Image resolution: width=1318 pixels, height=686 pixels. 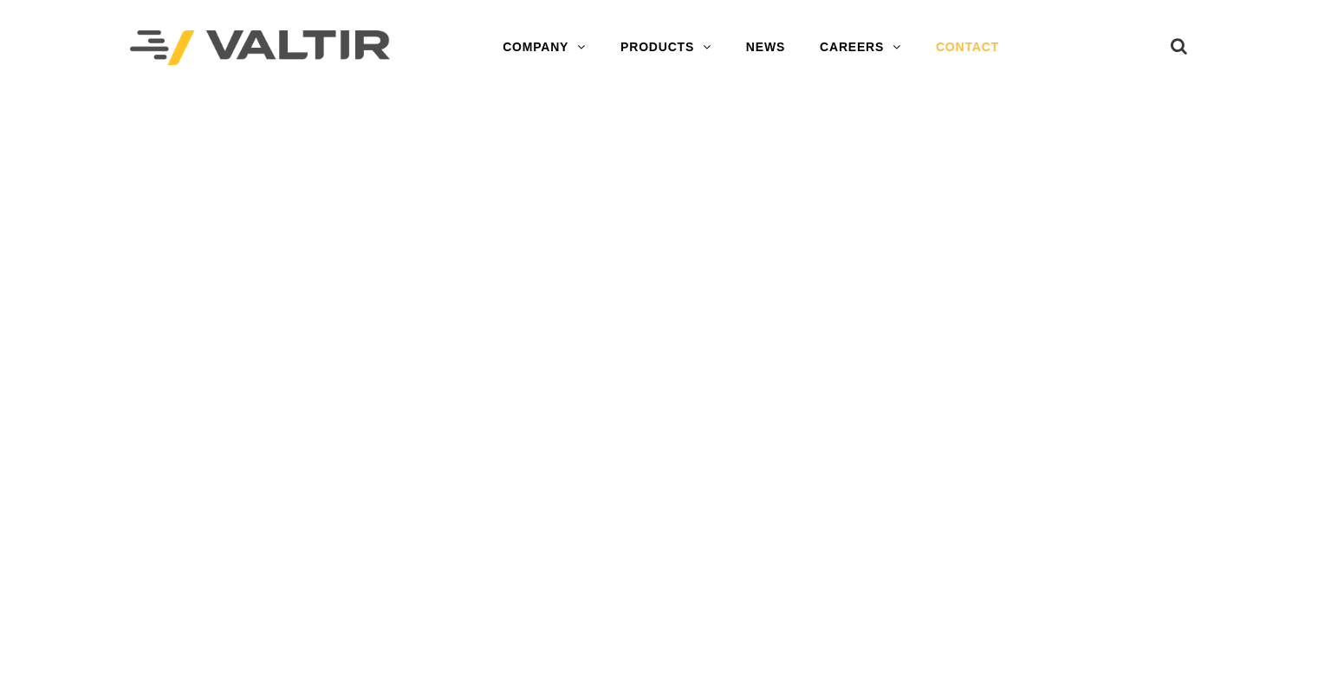 I want to click on a: CONTACT, so click(x=967, y=48).